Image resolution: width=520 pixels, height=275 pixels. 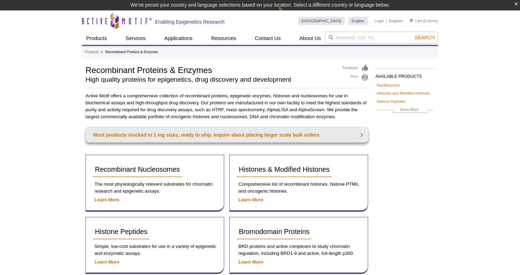 What do you see at coordinates (190, 22) in the screenshot?
I see `h2: Enabling Epigenetics Research` at bounding box center [190, 22].